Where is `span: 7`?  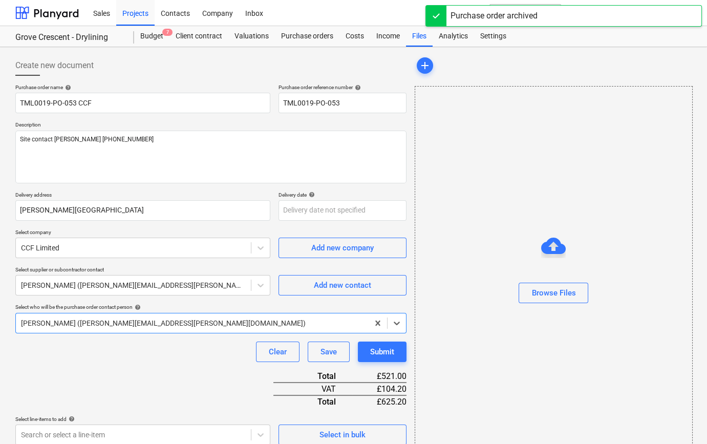
span: 7 is located at coordinates (167, 32).